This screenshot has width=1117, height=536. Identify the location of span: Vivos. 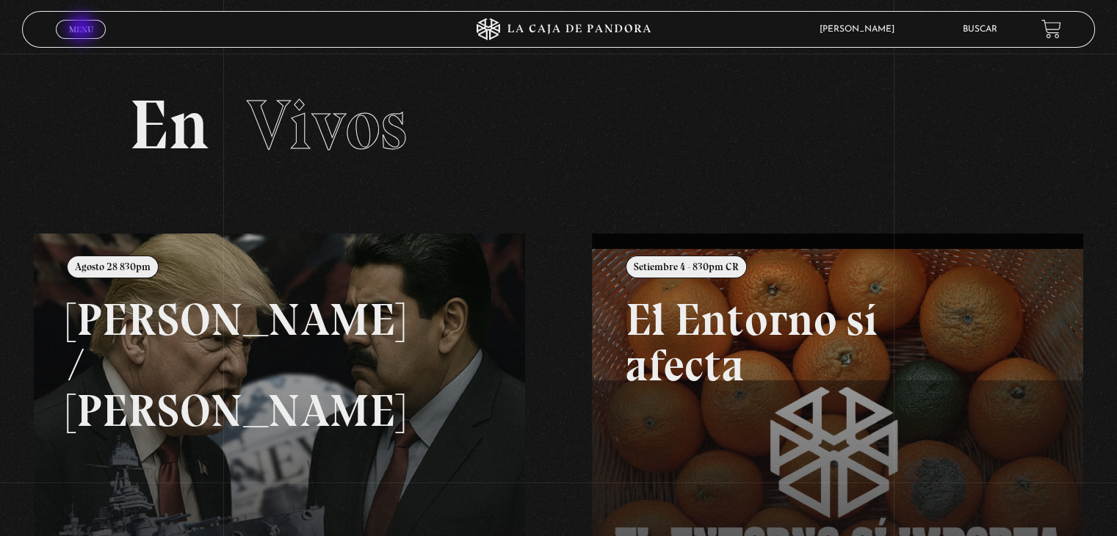
(327, 125).